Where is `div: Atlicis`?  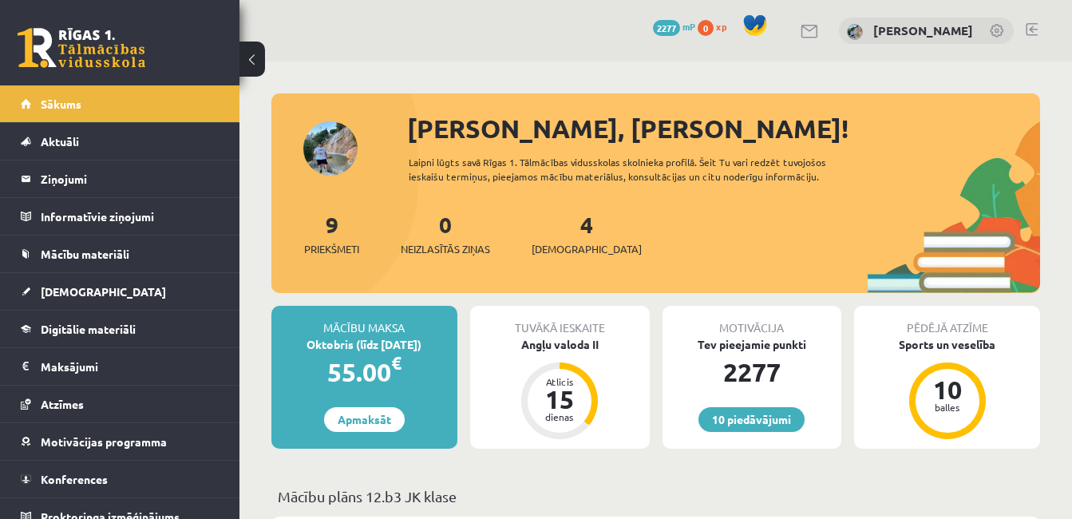 div: Atlicis is located at coordinates (560, 382).